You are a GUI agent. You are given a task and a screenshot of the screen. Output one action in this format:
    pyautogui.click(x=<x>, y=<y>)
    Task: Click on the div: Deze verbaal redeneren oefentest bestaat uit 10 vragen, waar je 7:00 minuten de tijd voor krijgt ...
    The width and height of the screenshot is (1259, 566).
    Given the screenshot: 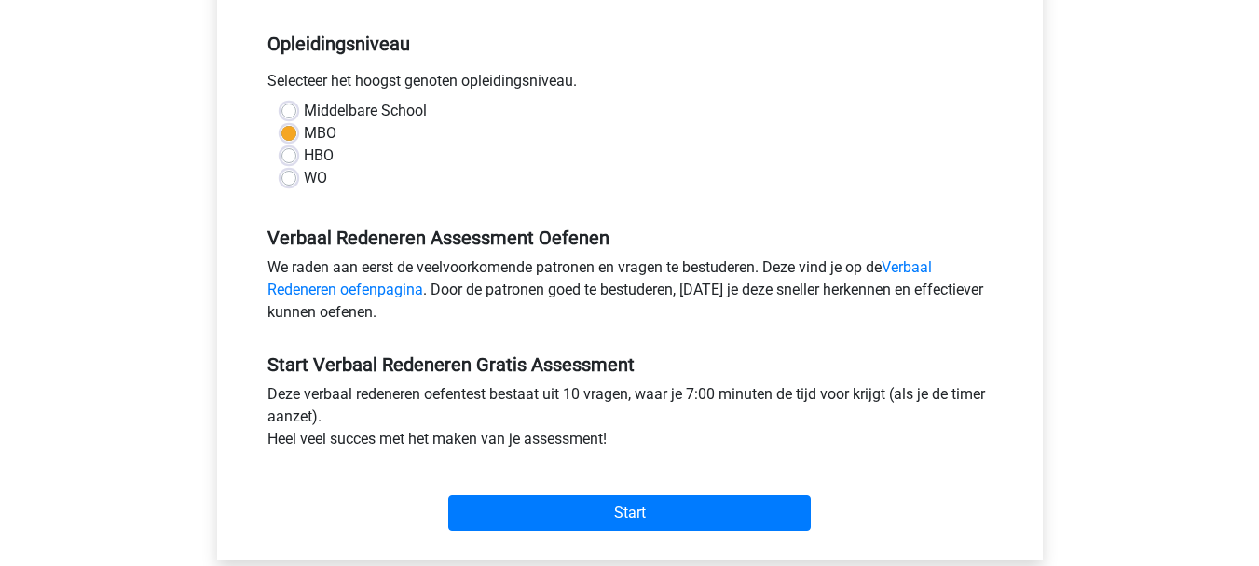 What is the action you would take?
    pyautogui.click(x=630, y=420)
    